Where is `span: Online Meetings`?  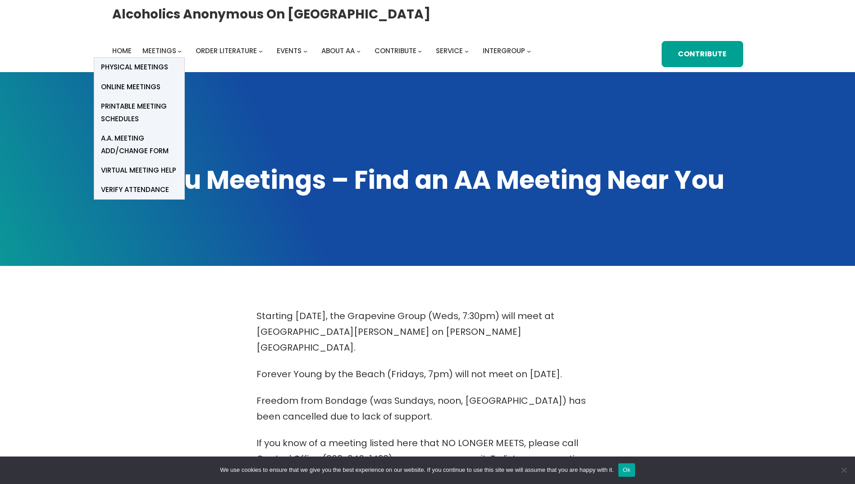 span: Online Meetings is located at coordinates (131, 87).